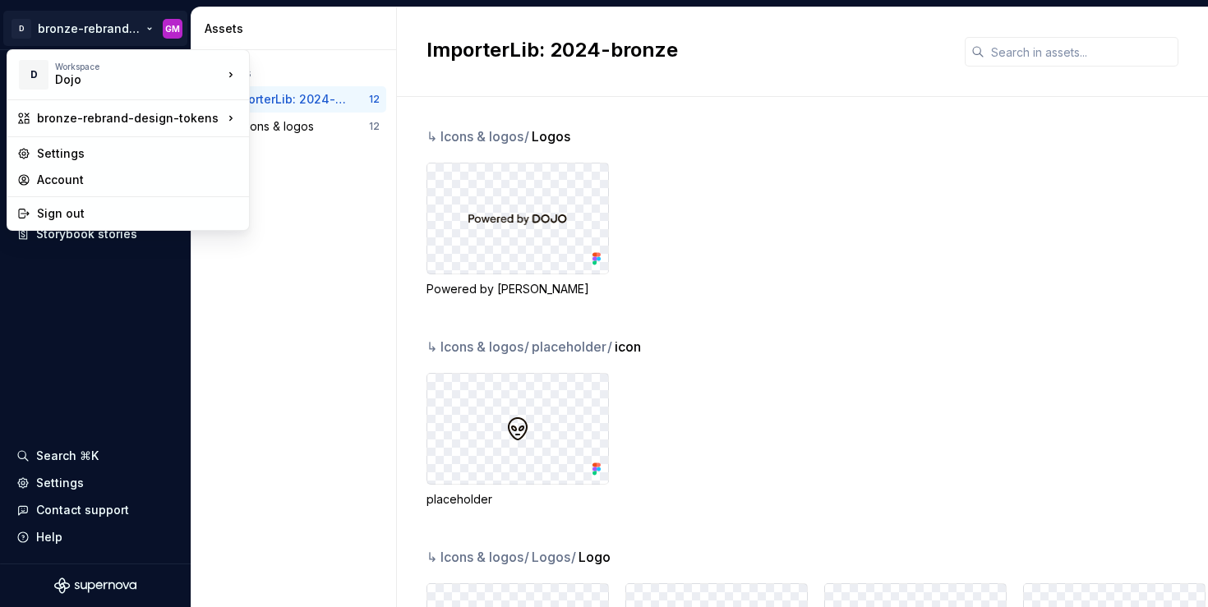  I want to click on div: D, so click(34, 75).